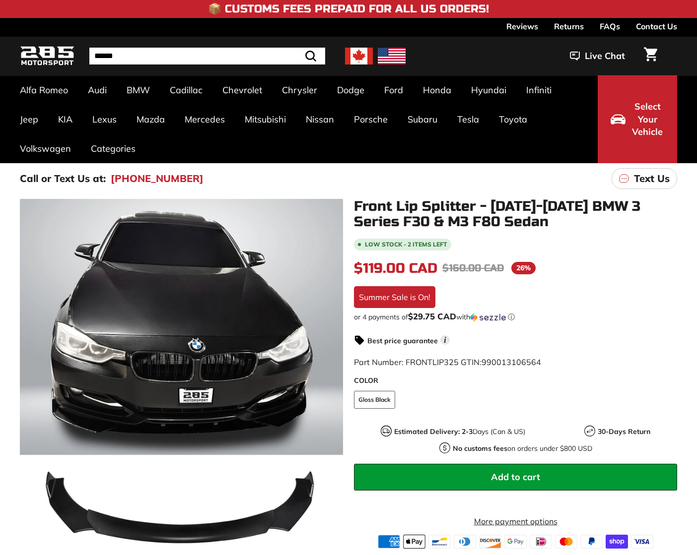 The width and height of the screenshot is (697, 555). What do you see at coordinates (113, 148) in the screenshot?
I see `a: Categories` at bounding box center [113, 148].